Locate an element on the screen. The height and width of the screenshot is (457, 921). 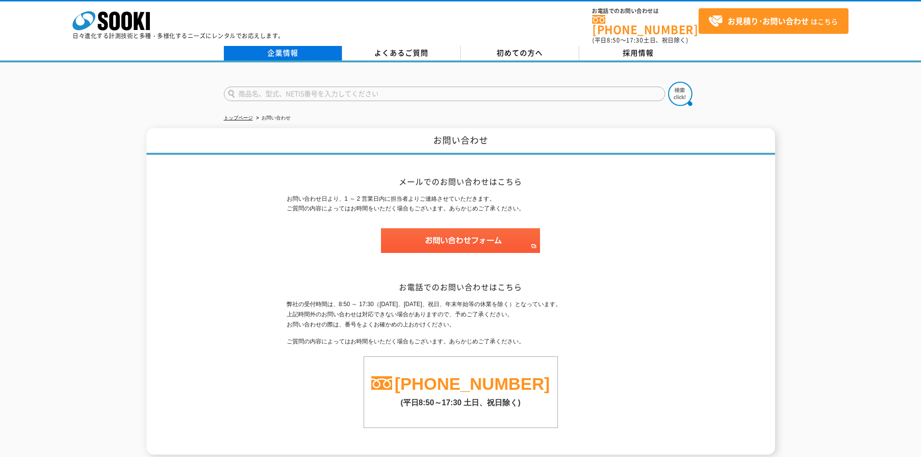
p: 日々進化する計測技術と多種・多様化するニーズにレンタルでお応えします。 is located at coordinates (178, 36).